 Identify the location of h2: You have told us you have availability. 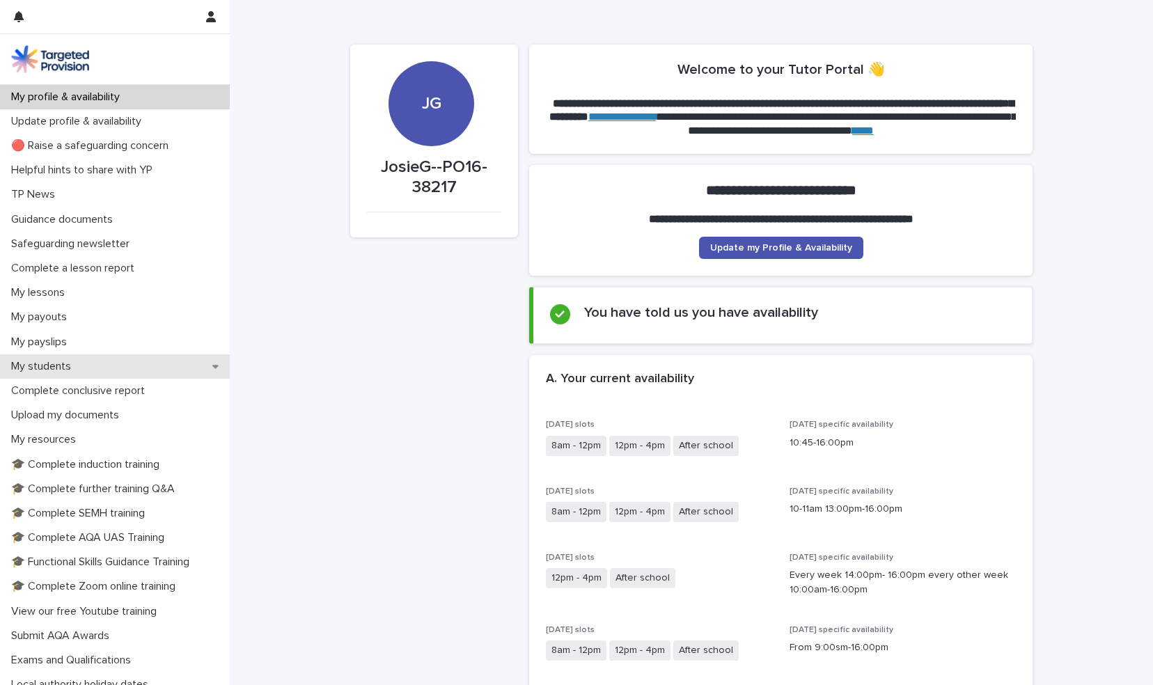
(701, 313).